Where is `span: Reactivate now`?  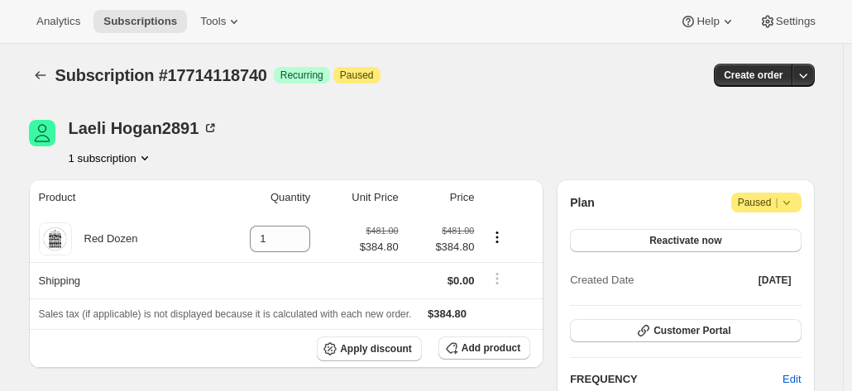 span: Reactivate now is located at coordinates (685, 241).